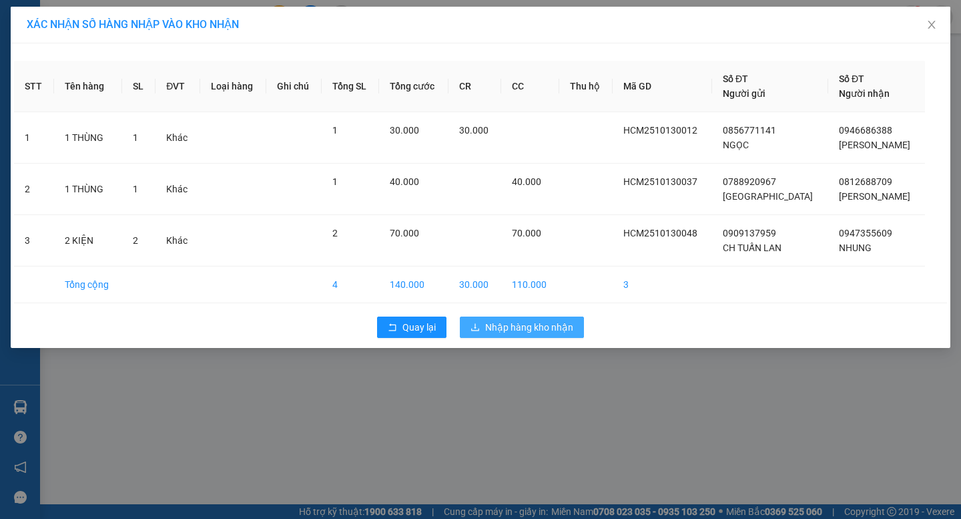  What do you see at coordinates (855, 248) in the screenshot?
I see `span: NHUNG` at bounding box center [855, 248].